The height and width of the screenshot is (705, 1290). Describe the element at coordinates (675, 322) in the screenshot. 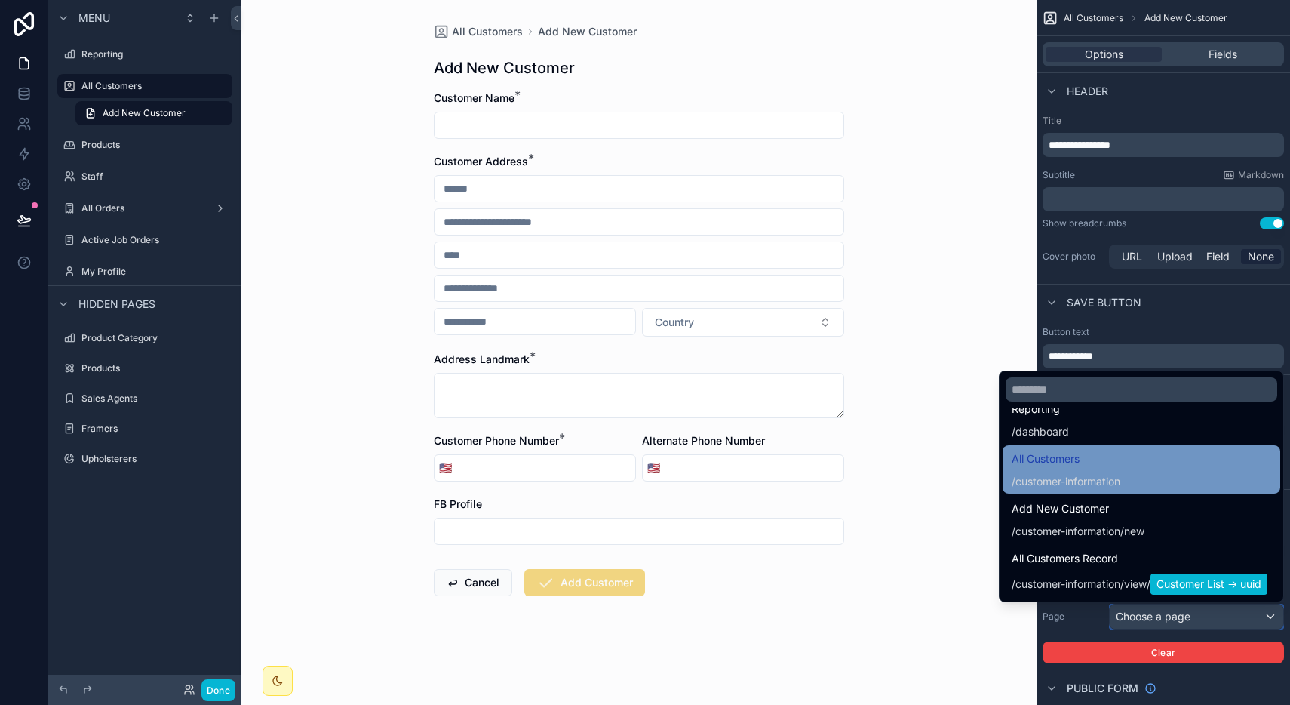

I see `span: Country` at that location.